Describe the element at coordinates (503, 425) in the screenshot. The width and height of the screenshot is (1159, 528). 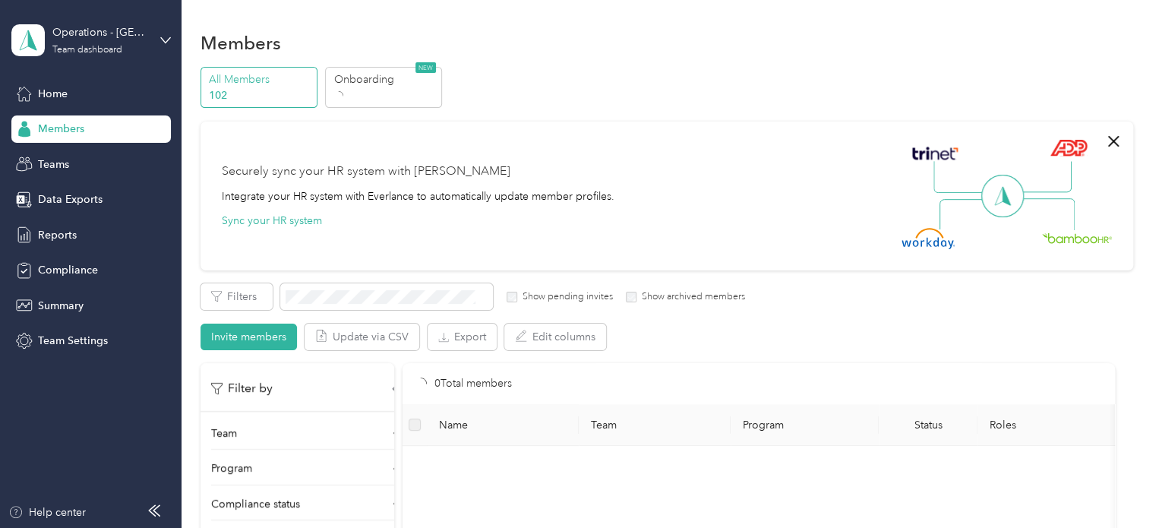
I see `th: Name` at that location.